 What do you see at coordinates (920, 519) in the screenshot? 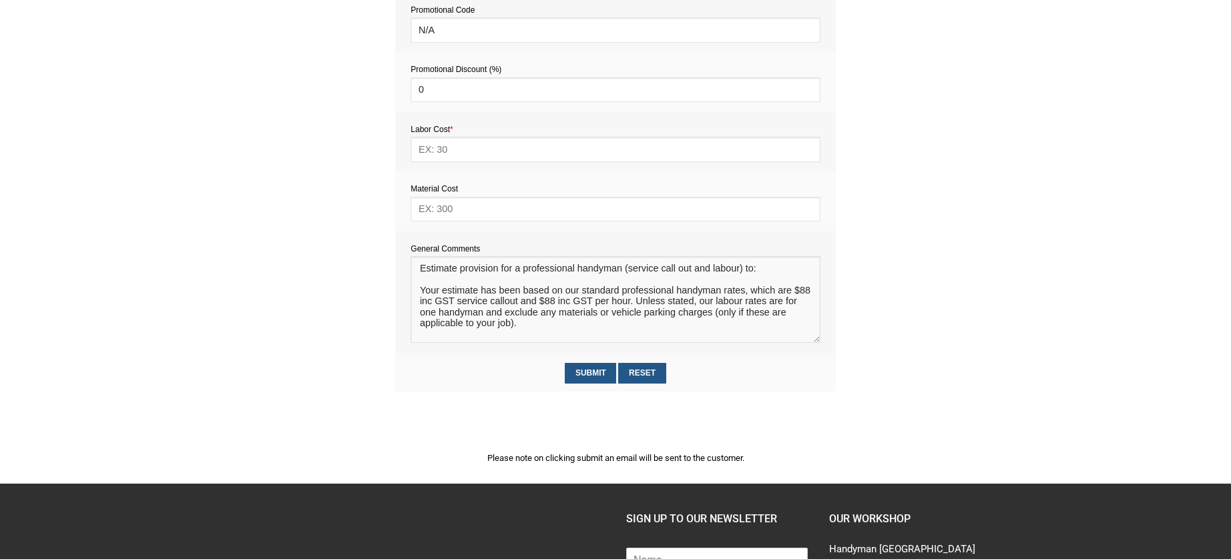
I see `h4: Our Workshop` at bounding box center [920, 519].